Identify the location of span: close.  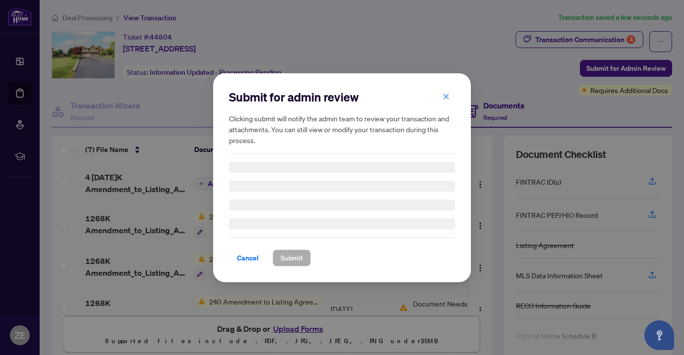
(446, 96).